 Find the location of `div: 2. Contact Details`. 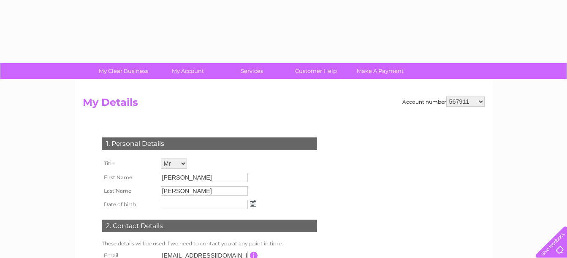

div: 2. Contact Details is located at coordinates (209, 226).